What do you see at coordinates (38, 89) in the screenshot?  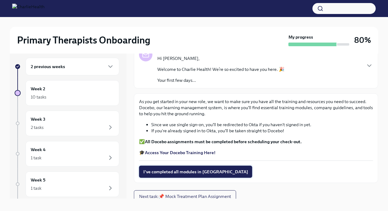 I see `h6: Week 2` at bounding box center [38, 89].